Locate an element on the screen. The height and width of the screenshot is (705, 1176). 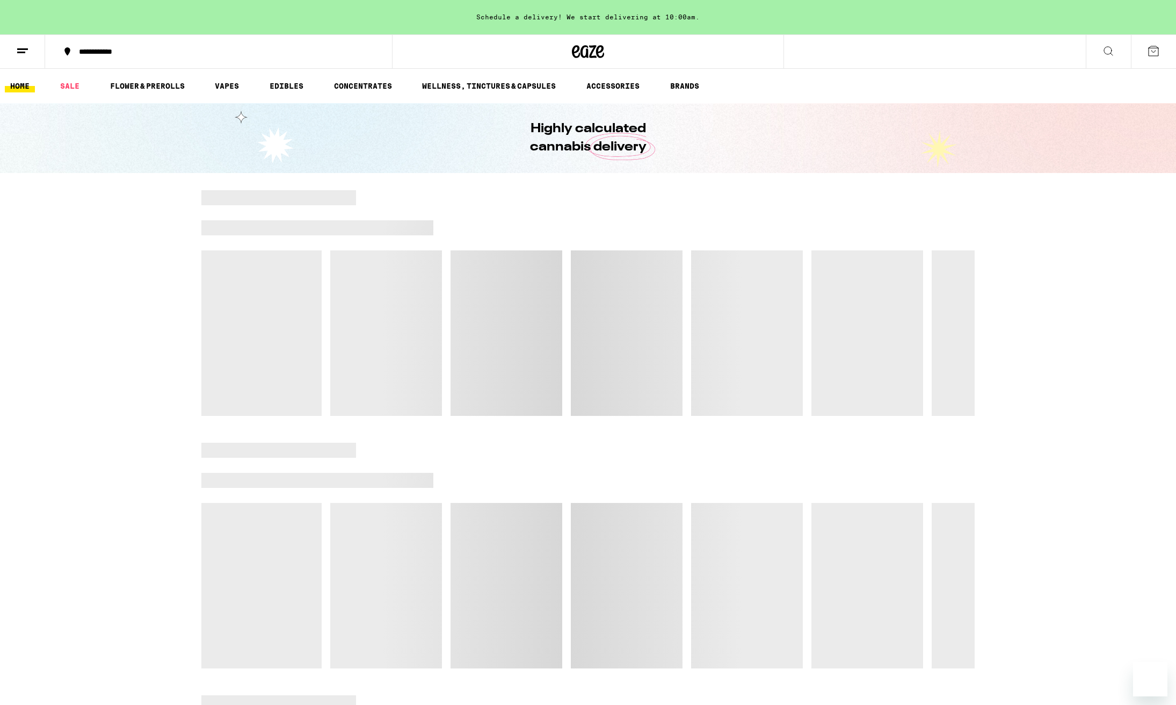
a: SALE is located at coordinates (70, 86).